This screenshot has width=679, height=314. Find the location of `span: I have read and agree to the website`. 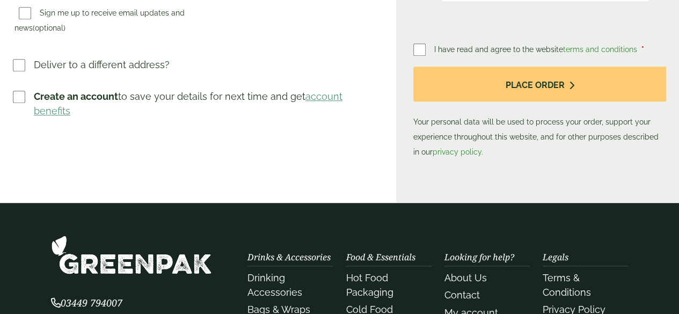

span: I have read and agree to the website is located at coordinates (537, 49).